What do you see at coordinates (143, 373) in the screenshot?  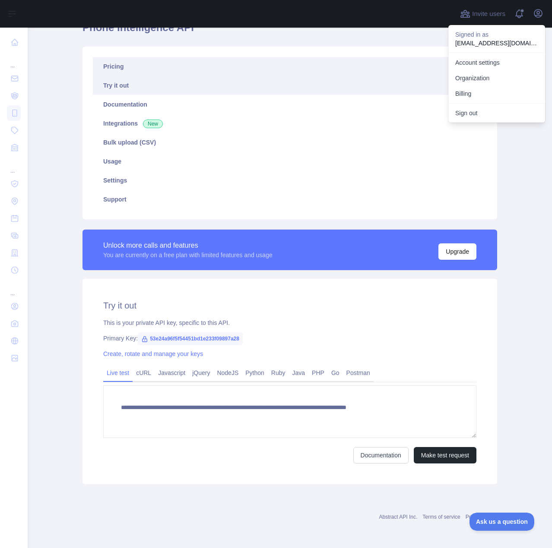 I see `a: cURL` at bounding box center [143, 373].